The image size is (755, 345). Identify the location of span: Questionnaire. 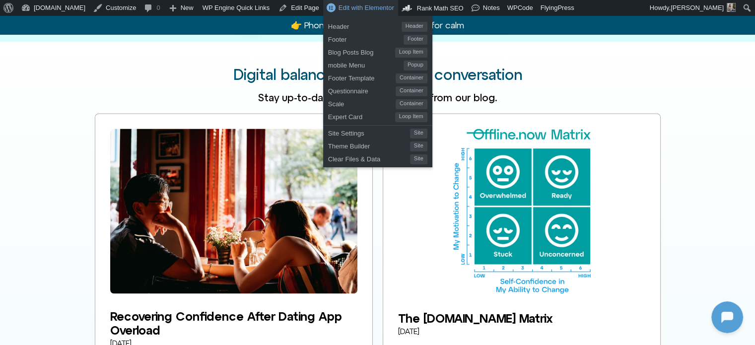
(362, 90).